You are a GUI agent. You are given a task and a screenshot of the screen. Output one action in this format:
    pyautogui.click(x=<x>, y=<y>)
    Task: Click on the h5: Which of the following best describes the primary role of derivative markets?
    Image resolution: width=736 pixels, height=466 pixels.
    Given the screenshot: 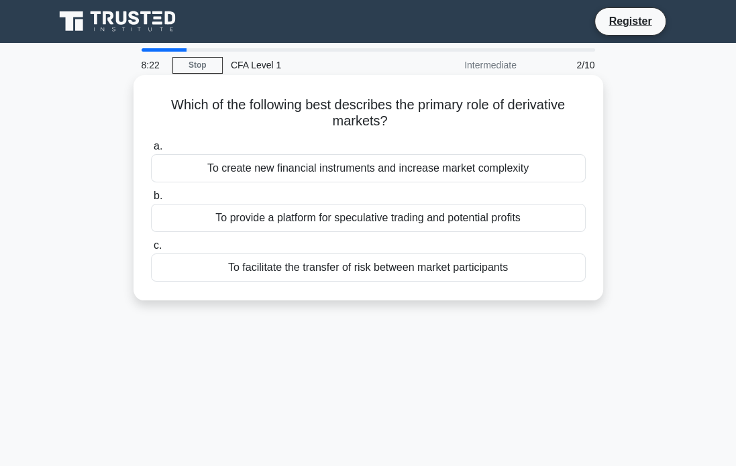 What is the action you would take?
    pyautogui.click(x=368, y=113)
    